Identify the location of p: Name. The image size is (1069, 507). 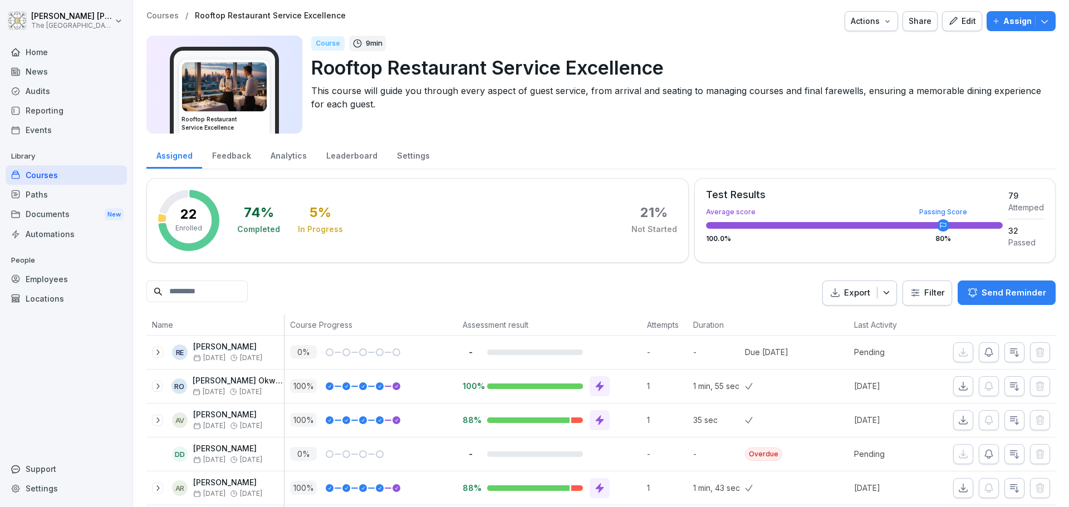
(215, 325).